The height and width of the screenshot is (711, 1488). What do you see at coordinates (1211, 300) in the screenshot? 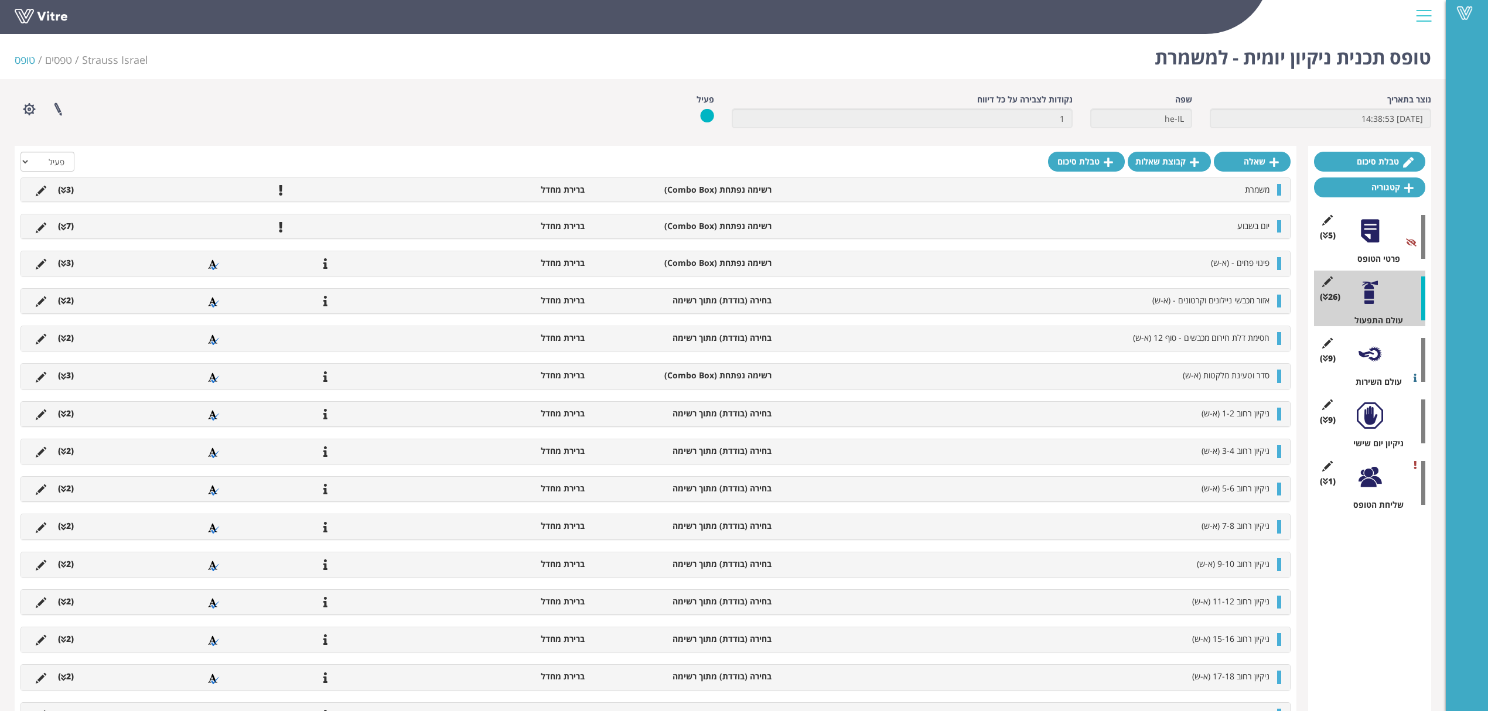
I see `span: אזור מכבשי ניילונים וקרטונים - (א-ש)` at bounding box center [1211, 300].